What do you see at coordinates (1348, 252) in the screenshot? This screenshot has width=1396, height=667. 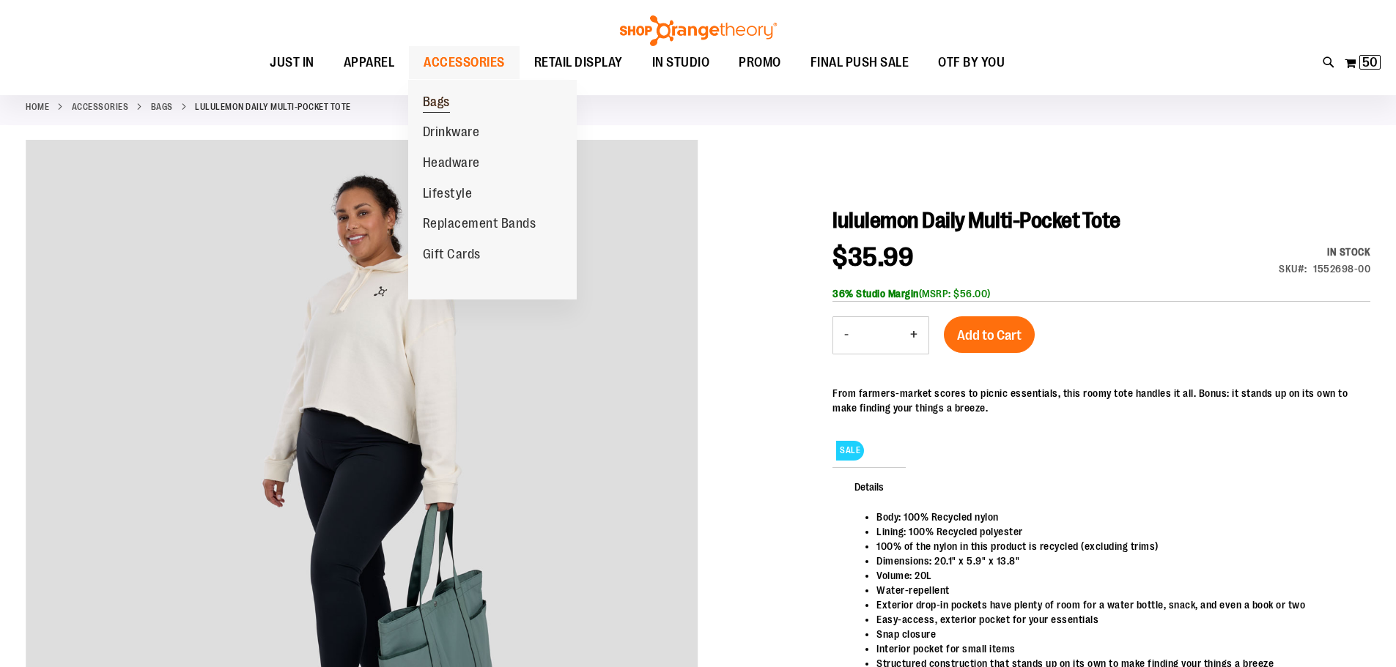 I see `span: In stock` at bounding box center [1348, 252].